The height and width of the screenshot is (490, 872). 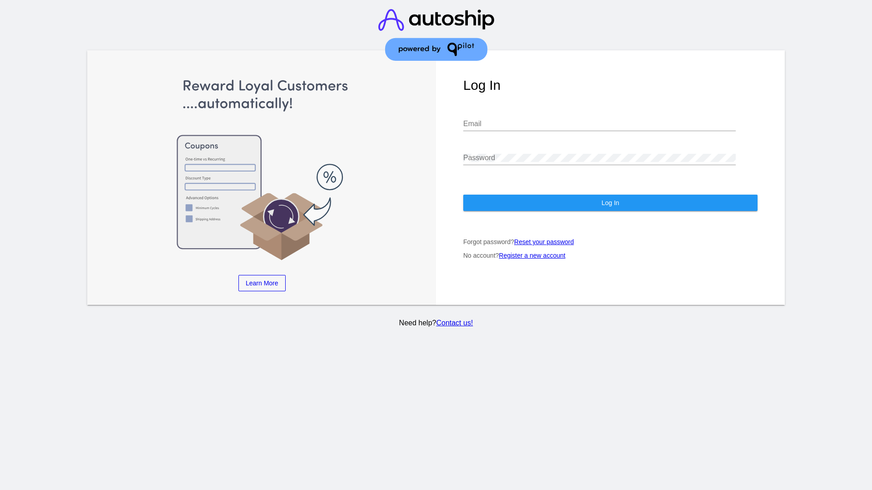 What do you see at coordinates (610, 85) in the screenshot?
I see `h1: Log In` at bounding box center [610, 85].